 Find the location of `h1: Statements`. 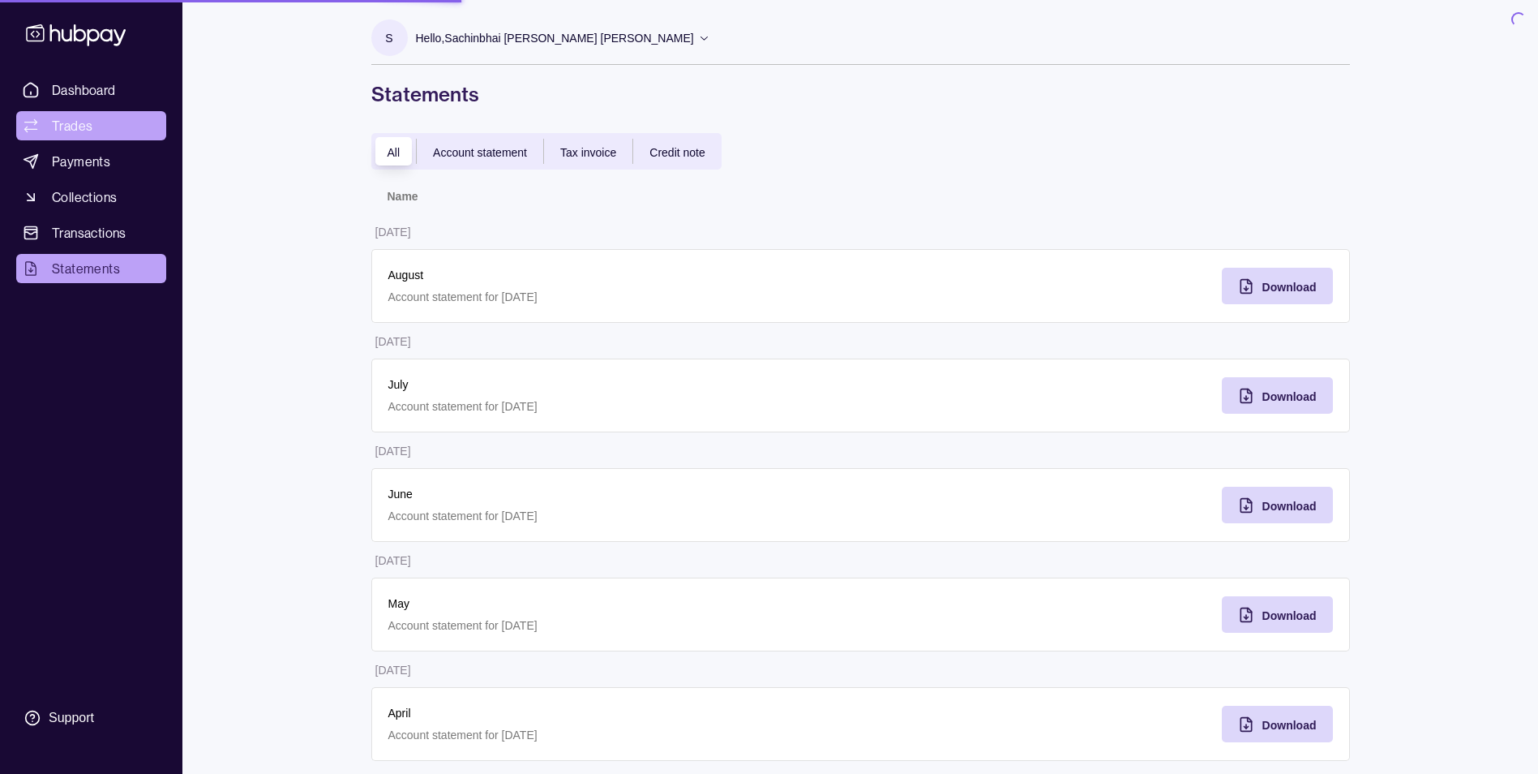

h1: Statements is located at coordinates (860, 94).